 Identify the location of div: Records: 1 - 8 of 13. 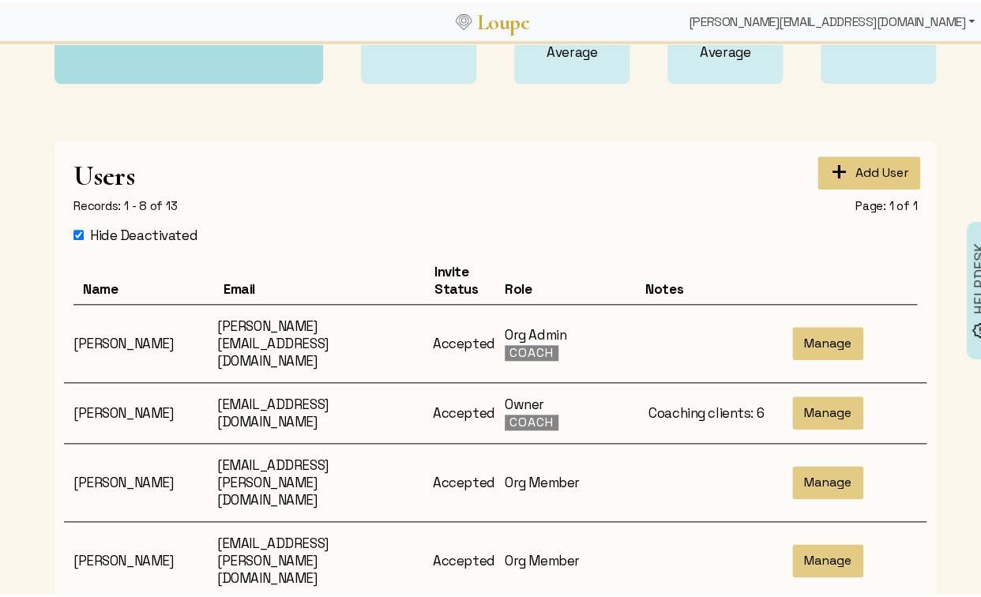
(125, 203).